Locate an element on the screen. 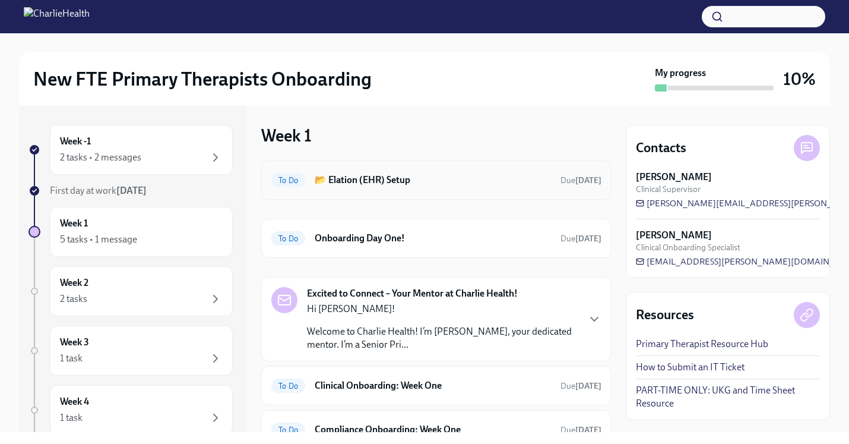 This screenshot has width=849, height=444. a: PART-TIME ONLY: UKG and Time Sheet Resource is located at coordinates (728, 397).